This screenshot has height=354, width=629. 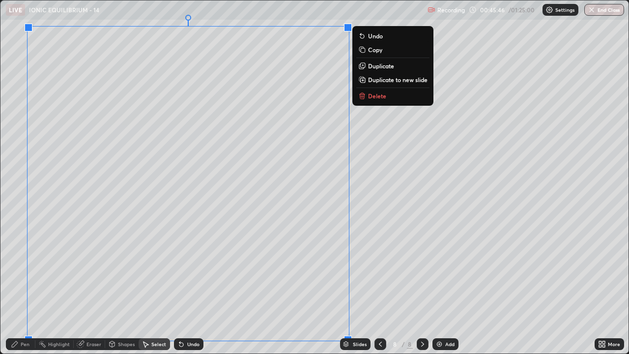 What do you see at coordinates (377, 96) in the screenshot?
I see `p: Delete` at bounding box center [377, 96].